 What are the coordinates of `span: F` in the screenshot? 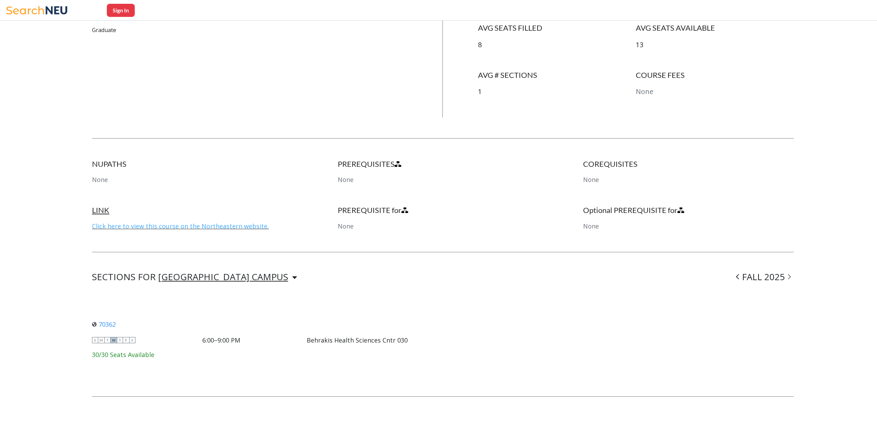 It's located at (126, 340).